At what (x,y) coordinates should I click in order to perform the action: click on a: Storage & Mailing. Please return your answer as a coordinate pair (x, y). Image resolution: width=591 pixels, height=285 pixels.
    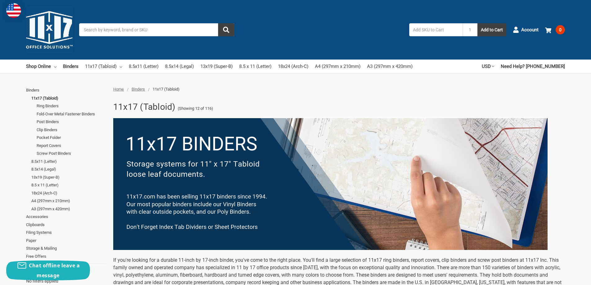
    Looking at the image, I should click on (66, 248).